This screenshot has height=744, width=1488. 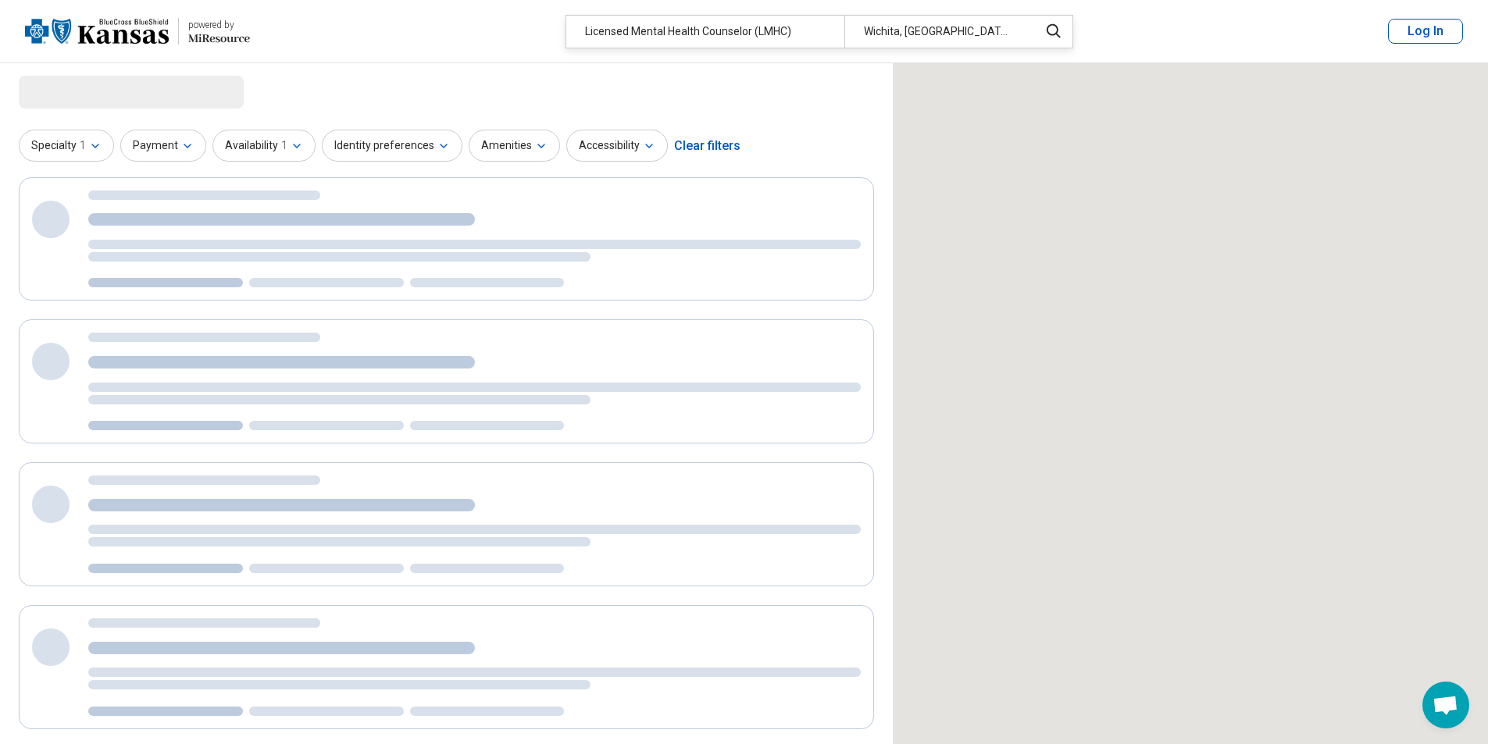 What do you see at coordinates (97, 31) in the screenshot?
I see `img: Blue Cross Blue Shield Kansas` at bounding box center [97, 31].